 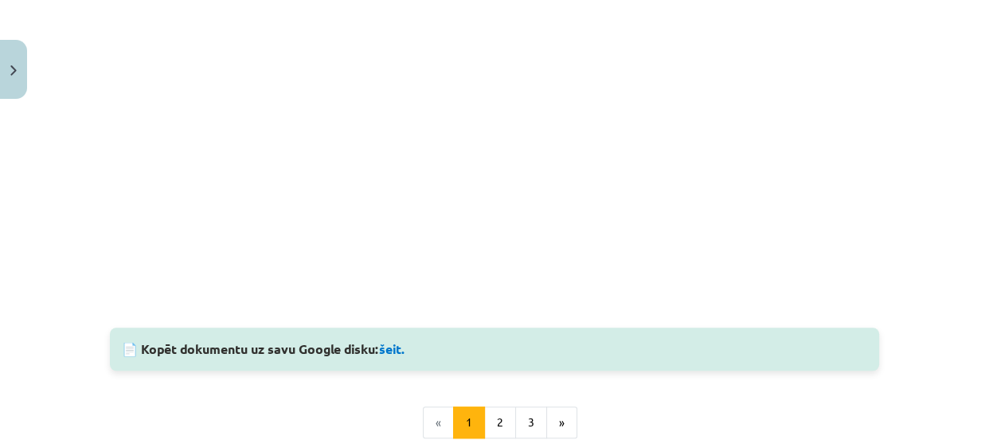 What do you see at coordinates (469, 422) in the screenshot?
I see `button: 1` at bounding box center [469, 422].